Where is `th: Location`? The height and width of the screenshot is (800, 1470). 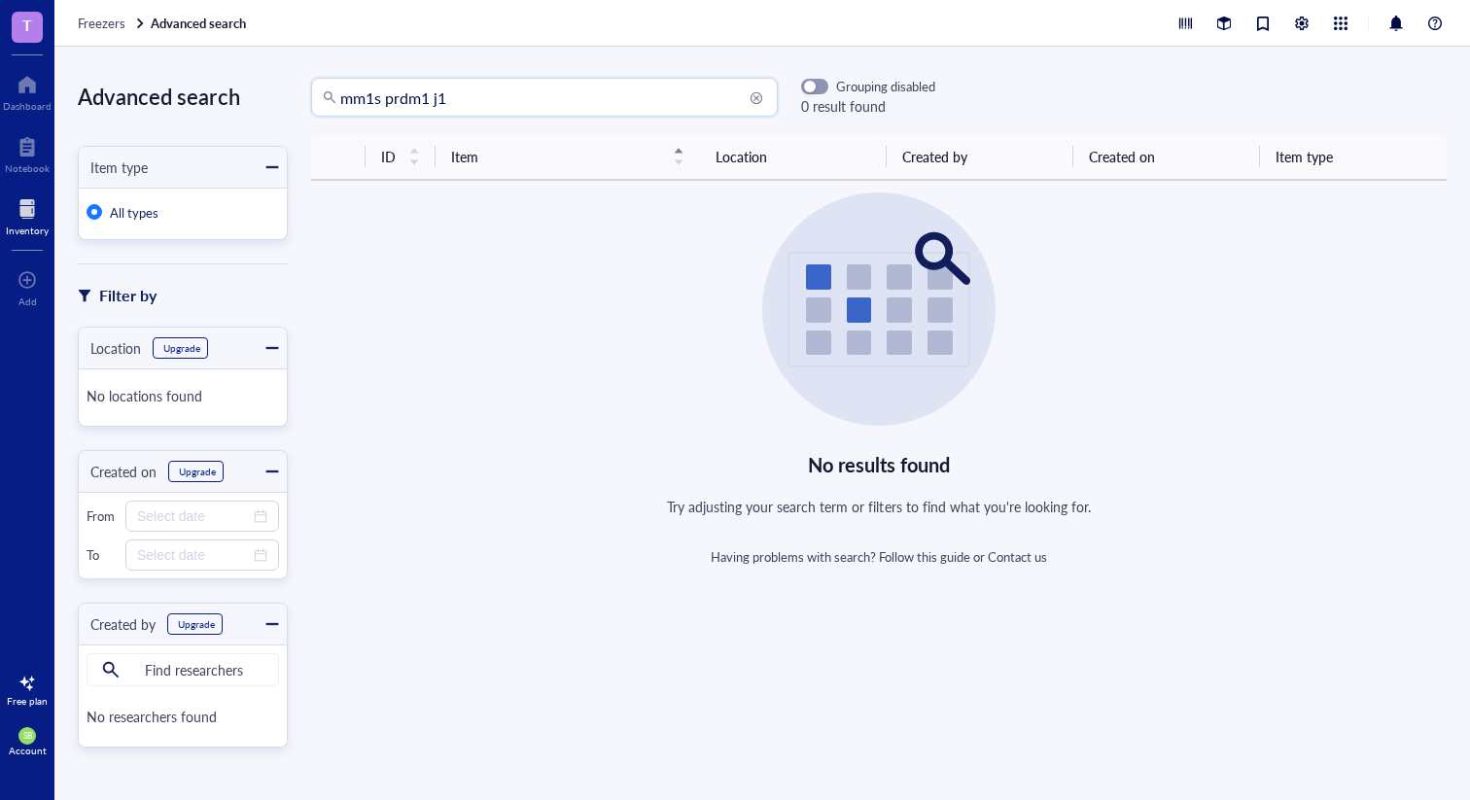 th: Location is located at coordinates (793, 157).